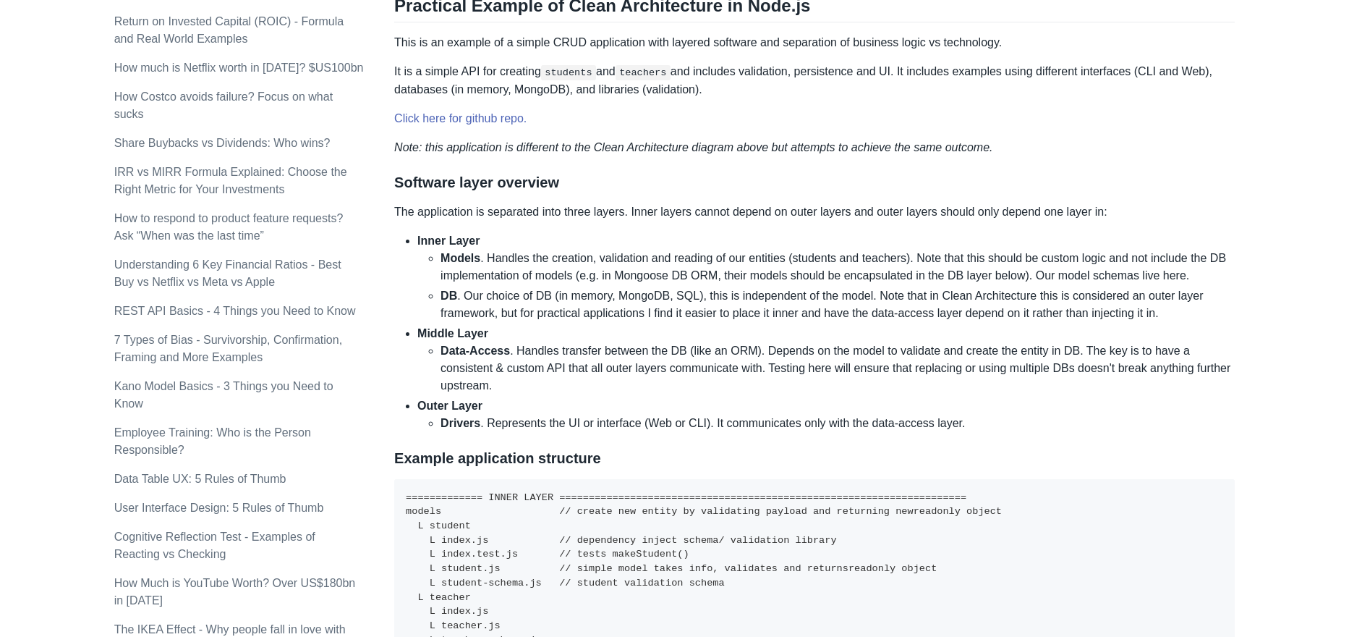  I want to click on a: Share Buybacks vs Dividends: Who wins?, so click(222, 143).